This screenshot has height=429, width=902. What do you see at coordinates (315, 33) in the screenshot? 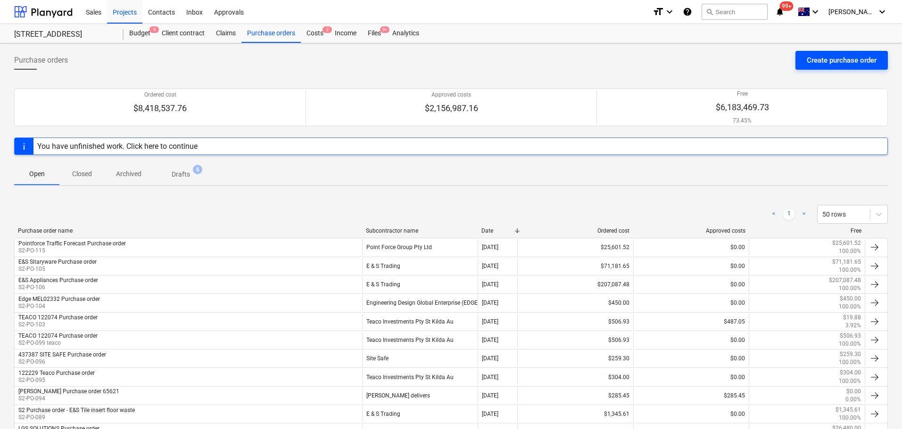
I see `div: Costs` at bounding box center [315, 33].